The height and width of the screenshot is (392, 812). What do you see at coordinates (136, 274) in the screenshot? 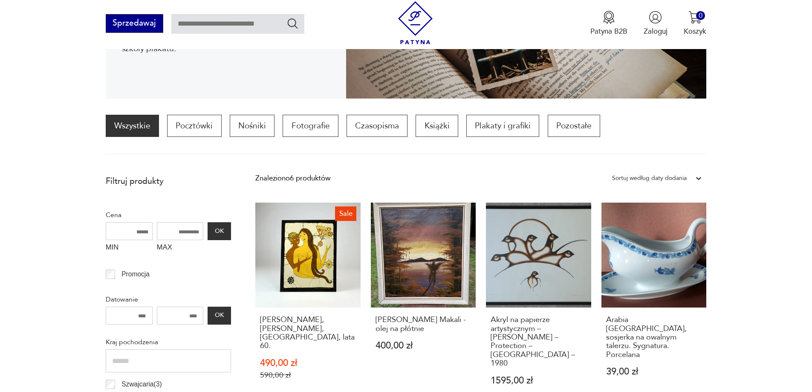
I see `p: Promocja` at bounding box center [136, 274].